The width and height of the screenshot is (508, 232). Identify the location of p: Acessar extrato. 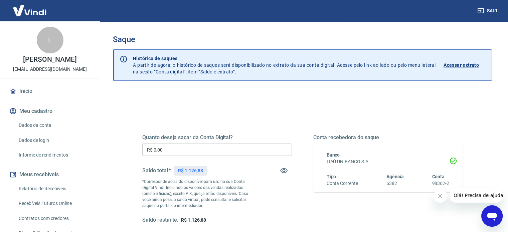
(461, 65).